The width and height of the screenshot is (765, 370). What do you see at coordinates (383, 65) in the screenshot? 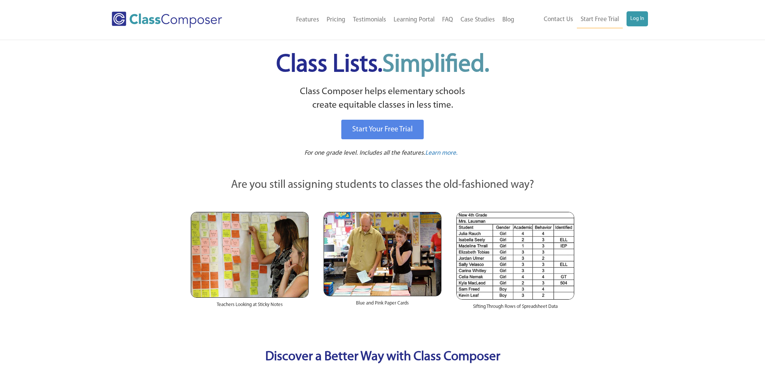
I see `span: Class Lists.` at bounding box center [383, 65].